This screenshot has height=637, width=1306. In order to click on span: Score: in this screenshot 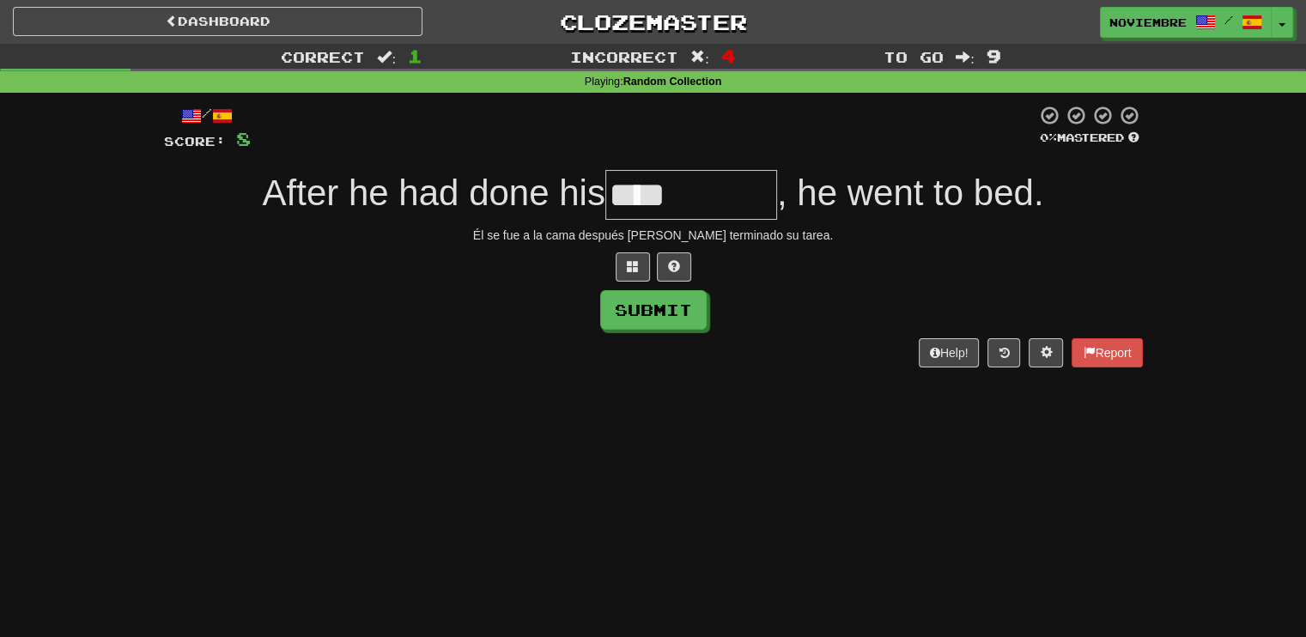, I will do `click(195, 141)`.